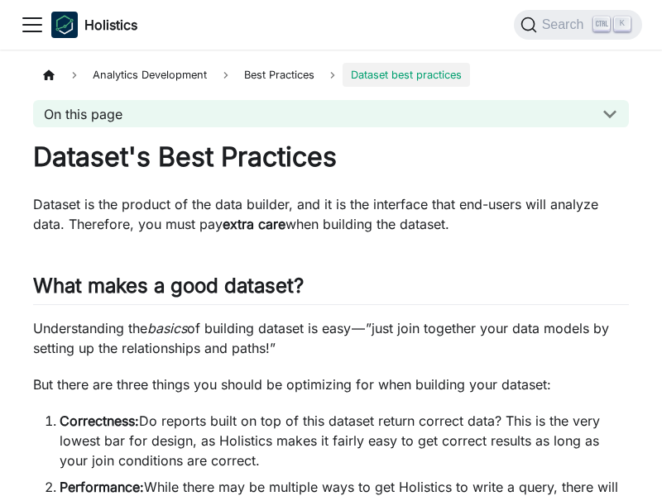 This screenshot has height=496, width=662. What do you see at coordinates (344, 441) in the screenshot?
I see `li: Do reports built on top of this dataset return correct data? This is the very lowest bar for desi...` at bounding box center [344, 441].